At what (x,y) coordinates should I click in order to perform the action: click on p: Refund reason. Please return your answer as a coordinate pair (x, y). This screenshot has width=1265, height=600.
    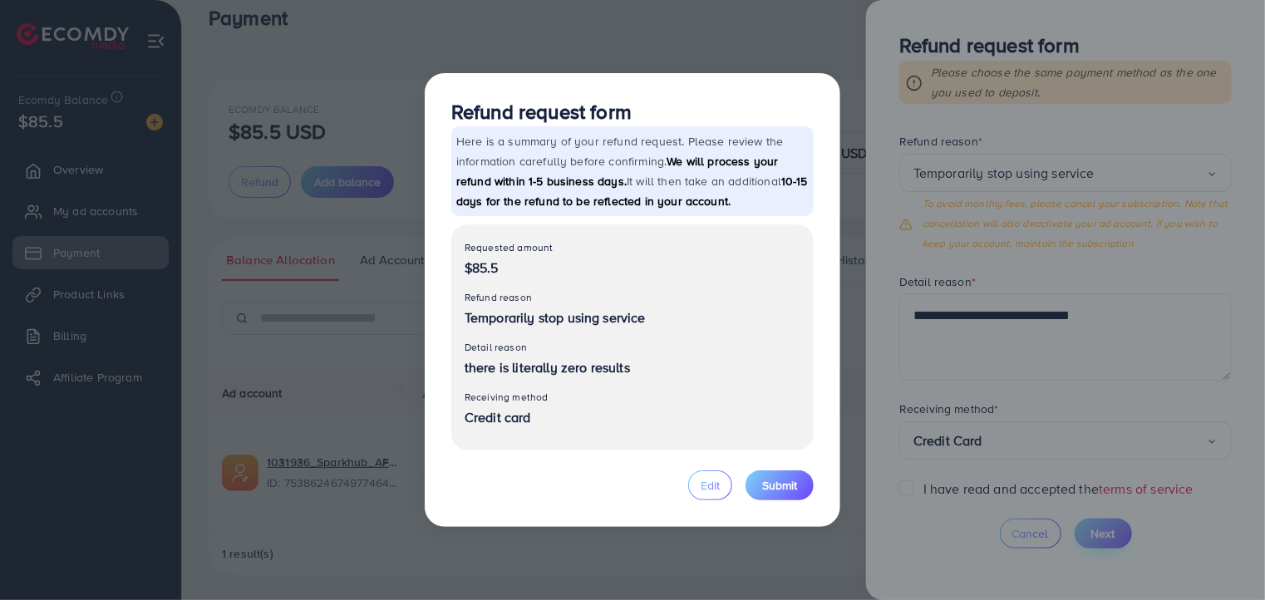
    Looking at the image, I should click on (632, 297).